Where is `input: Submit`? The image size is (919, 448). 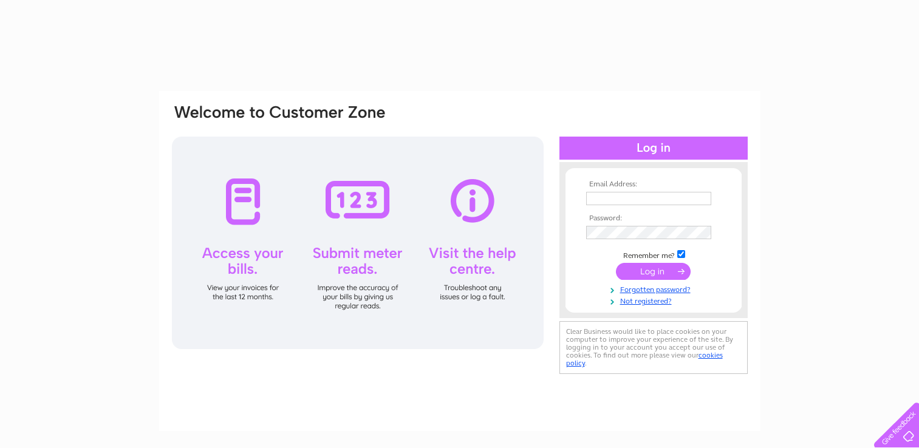 input: Submit is located at coordinates (653, 271).